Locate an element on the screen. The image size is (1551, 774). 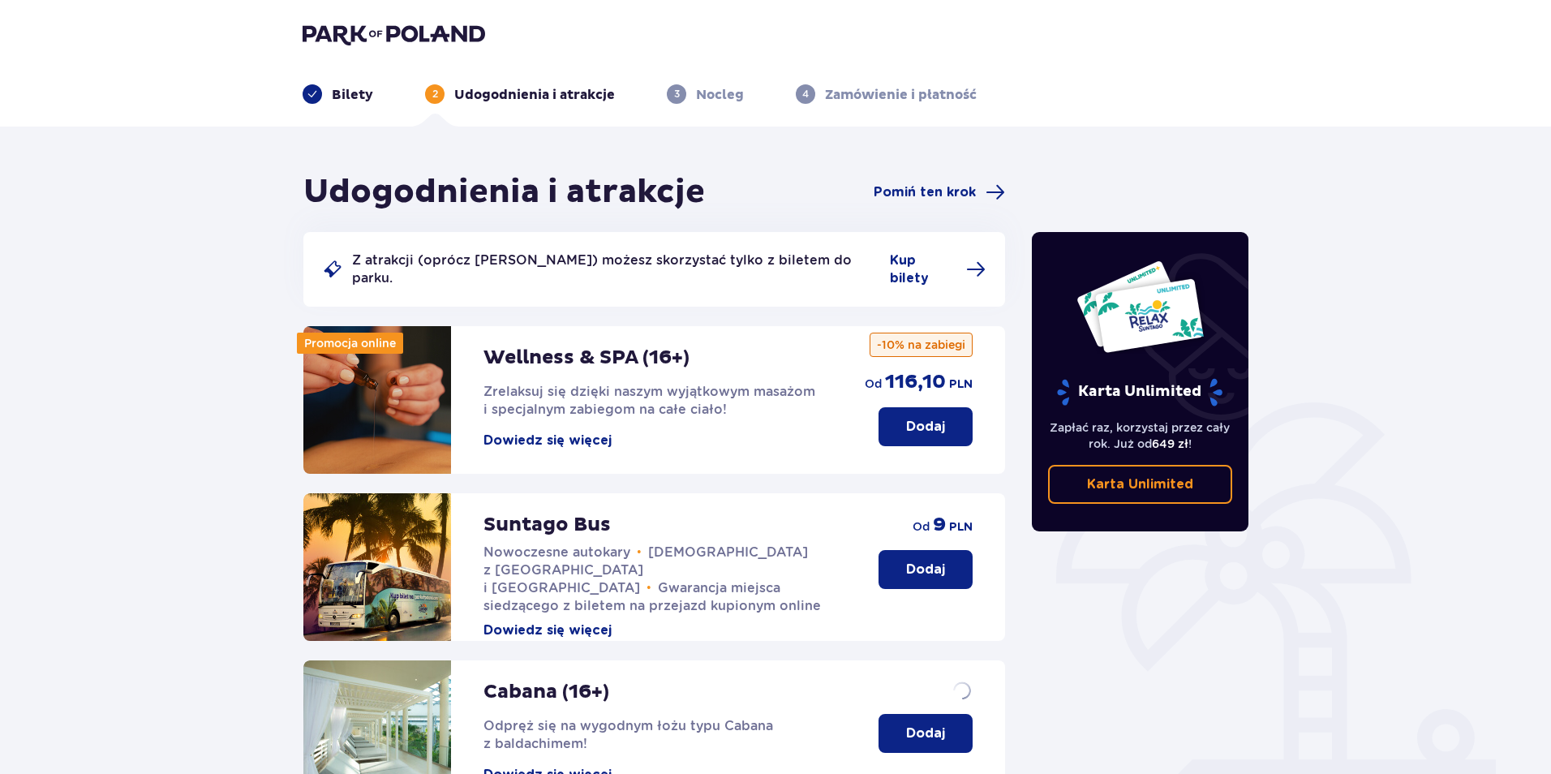
p: Udogodnienia i atrakcje is located at coordinates (535, 95).